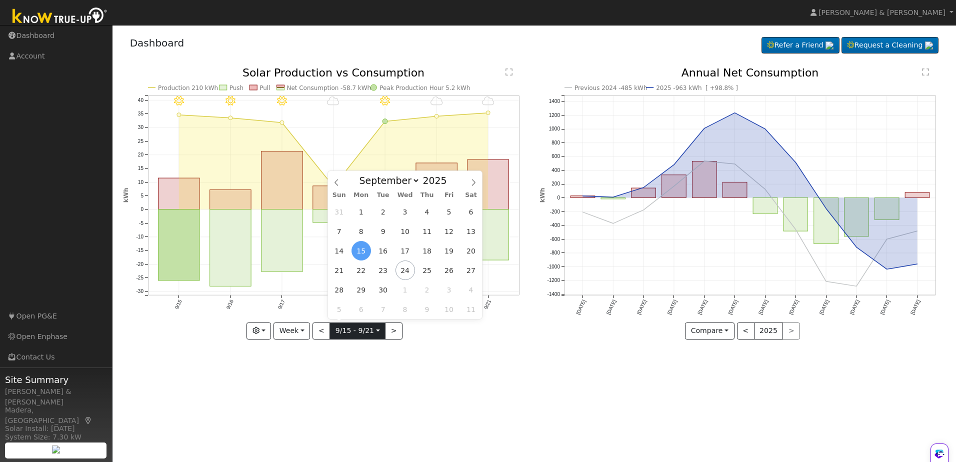 The width and height of the screenshot is (956, 462). Describe the element at coordinates (56, 437) in the screenshot. I see `div: System Size: 7.30 kW` at that location.